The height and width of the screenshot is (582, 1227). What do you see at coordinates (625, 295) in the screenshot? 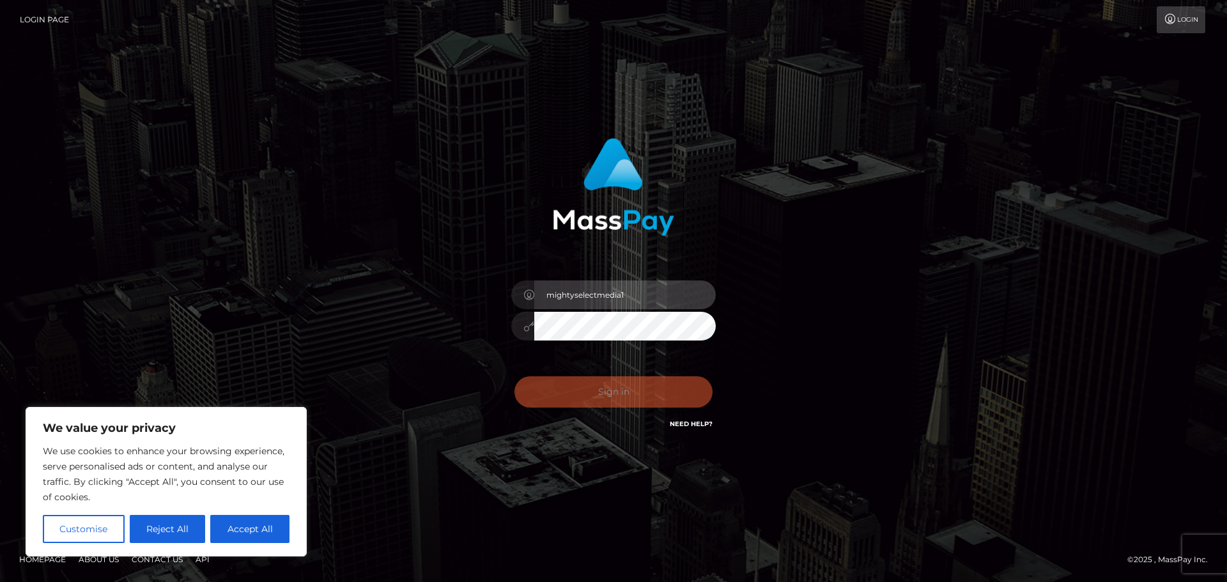
I see `input: Username...` at bounding box center [625, 295].